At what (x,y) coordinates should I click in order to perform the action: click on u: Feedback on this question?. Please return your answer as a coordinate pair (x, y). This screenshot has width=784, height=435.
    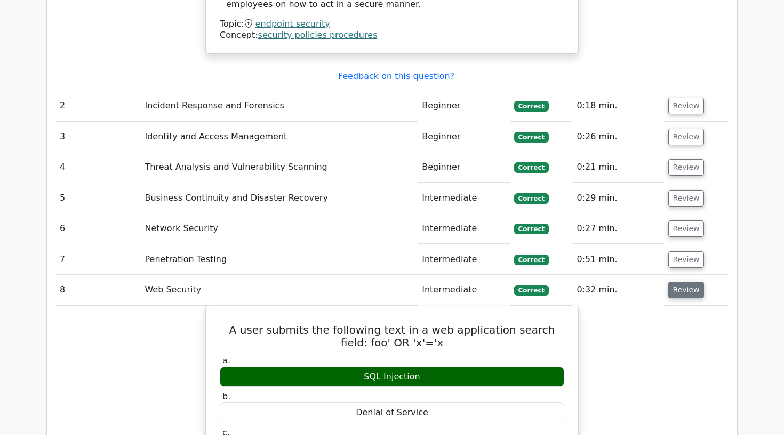
    Looking at the image, I should click on (396, 76).